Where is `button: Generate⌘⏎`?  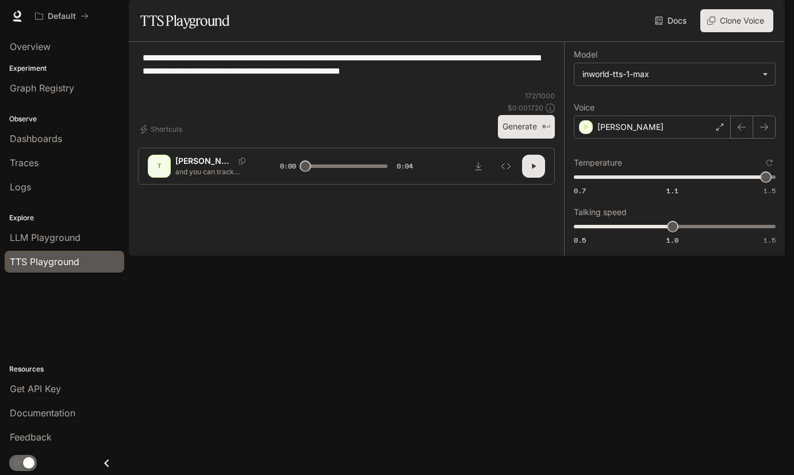
button: Generate⌘⏎ is located at coordinates (526, 126).